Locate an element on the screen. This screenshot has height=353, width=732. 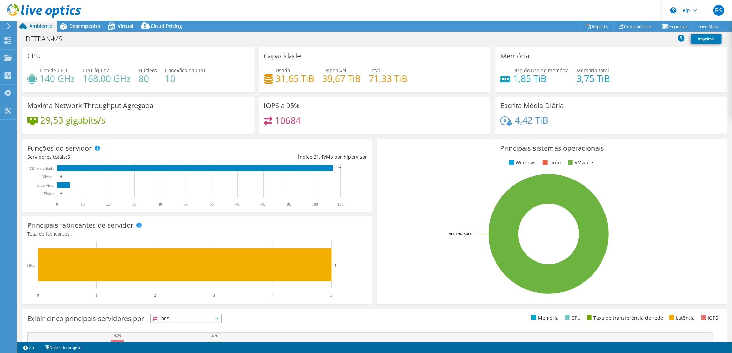
h1: DETRAN-MS is located at coordinates (48, 39).